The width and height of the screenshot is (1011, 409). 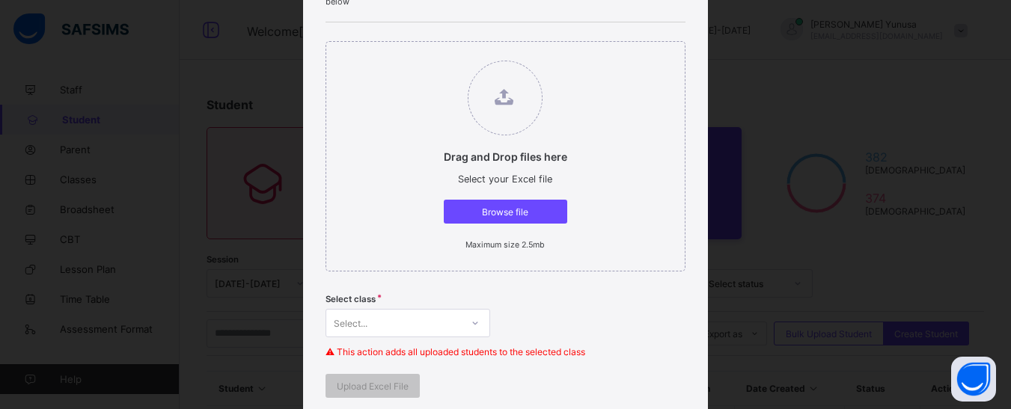 I want to click on button: Open asap, so click(x=974, y=379).